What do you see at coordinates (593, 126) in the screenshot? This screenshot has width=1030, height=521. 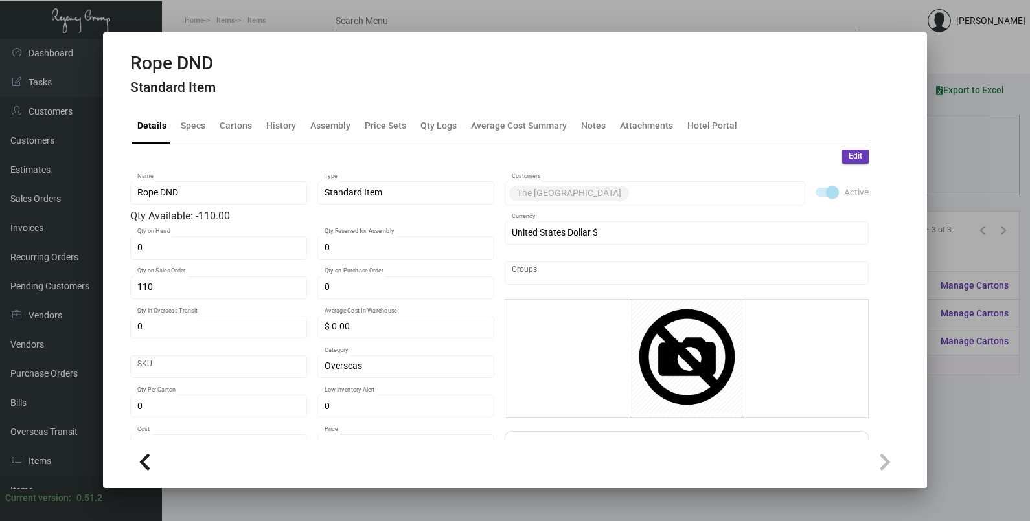 I see `div: Notes` at bounding box center [593, 126].